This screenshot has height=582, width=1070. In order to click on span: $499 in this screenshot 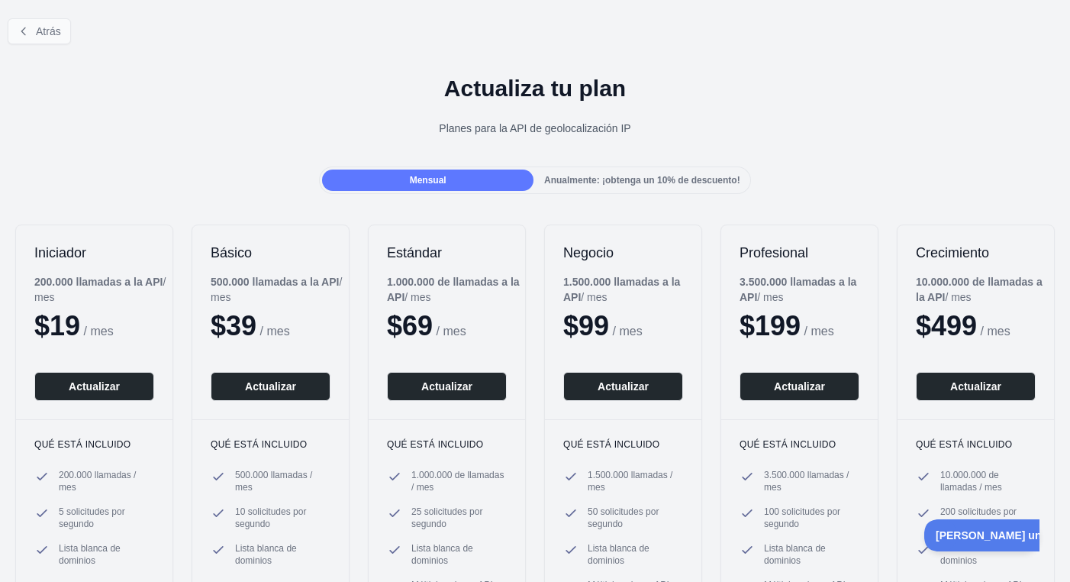, I will do `click(947, 325)`.